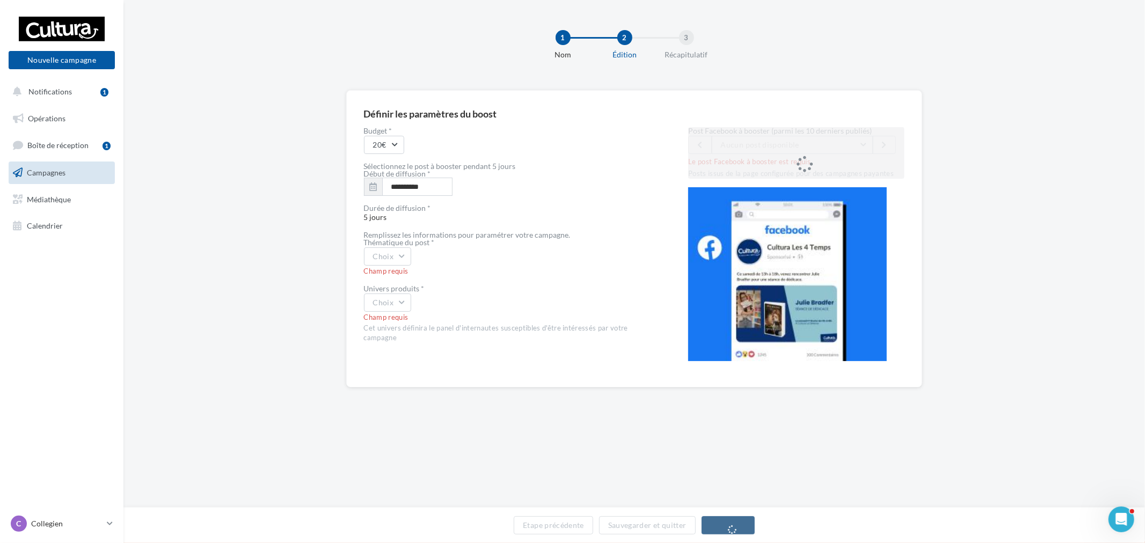  I want to click on span: C, so click(19, 524).